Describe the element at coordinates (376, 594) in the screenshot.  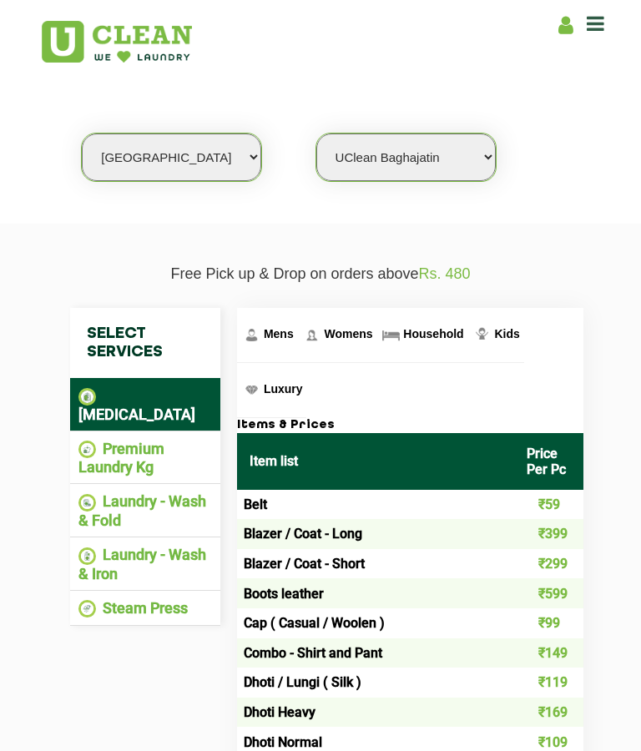
I see `td: Boots leather` at that location.